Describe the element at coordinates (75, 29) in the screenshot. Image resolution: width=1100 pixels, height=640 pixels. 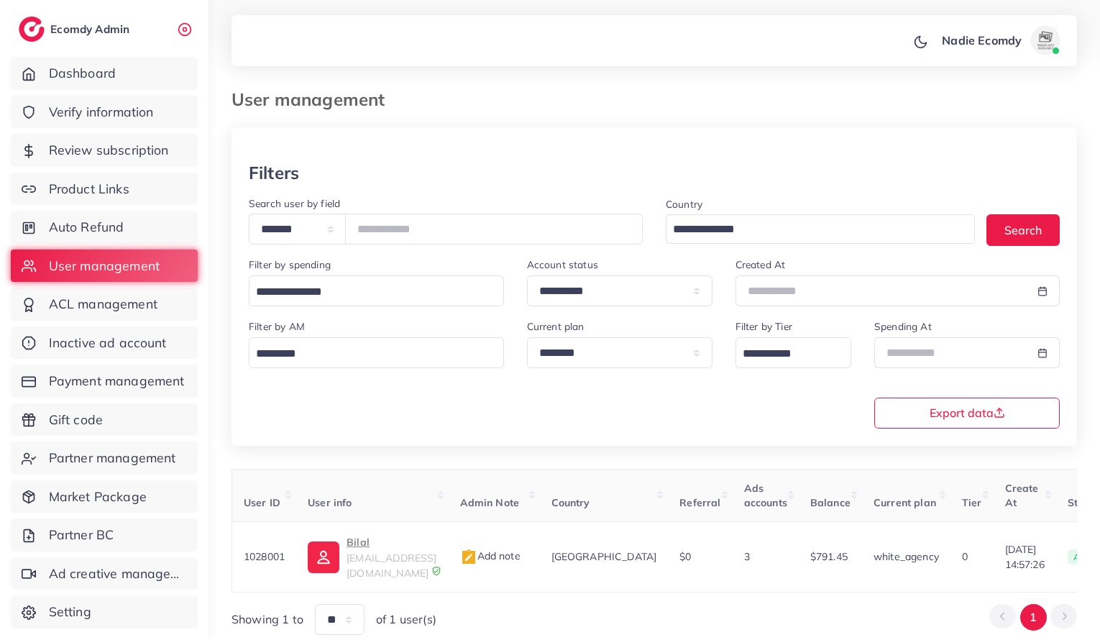
I see `a: logoEcomdy Admin` at that location.